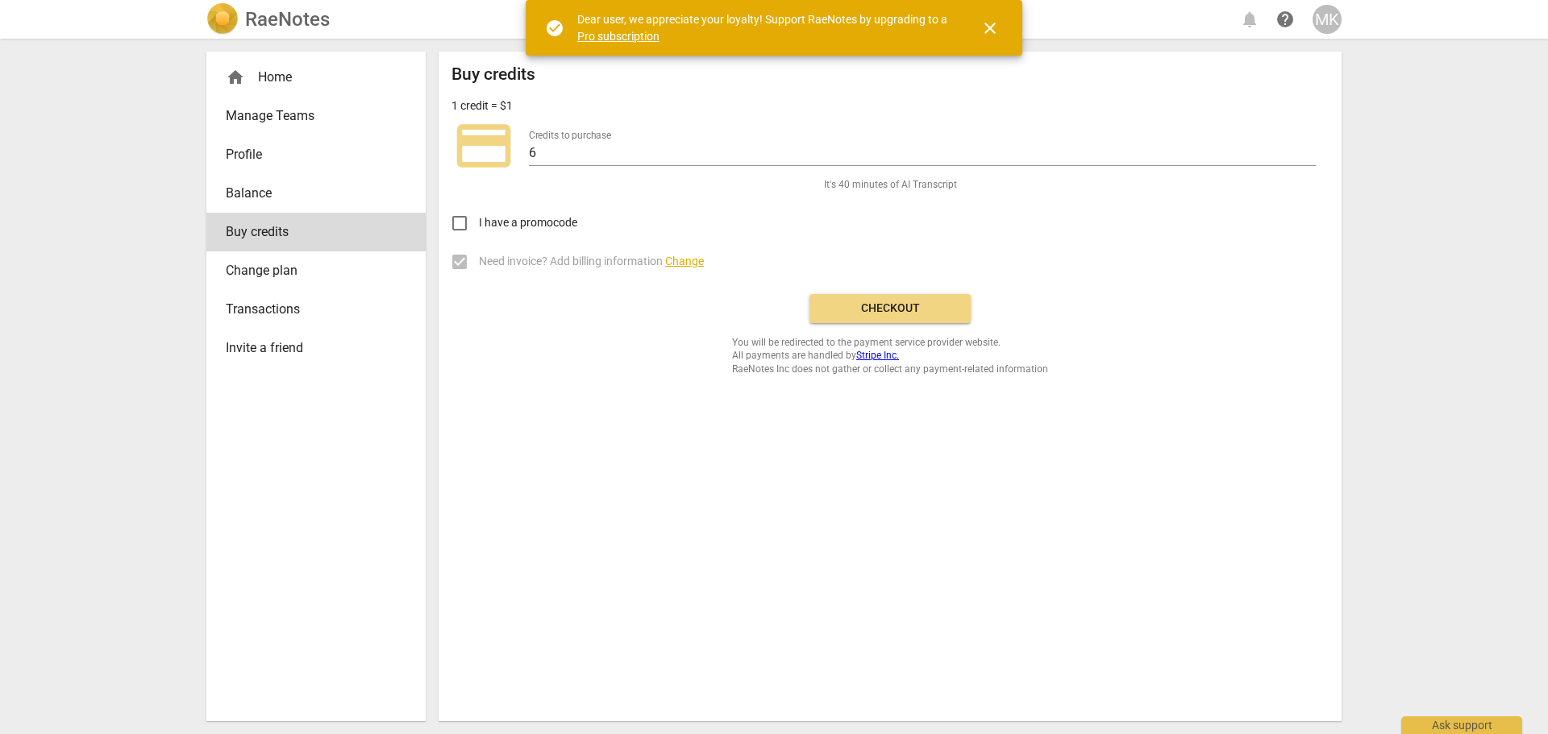 This screenshot has width=1548, height=734. I want to click on span: You will be redirected to the payment service provider website. All payments are handled by RaeNo..., so click(890, 356).